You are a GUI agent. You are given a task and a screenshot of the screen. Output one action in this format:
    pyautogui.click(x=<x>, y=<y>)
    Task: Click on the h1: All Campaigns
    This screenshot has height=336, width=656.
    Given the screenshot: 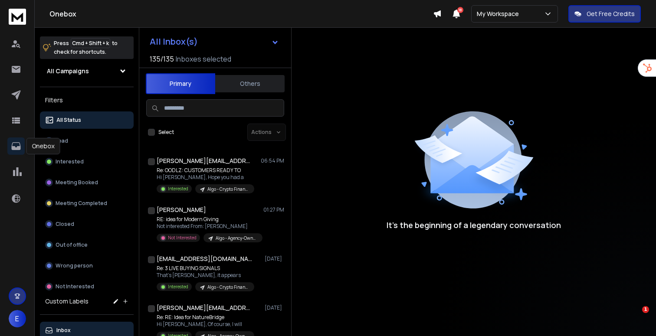 What is the action you would take?
    pyautogui.click(x=68, y=71)
    